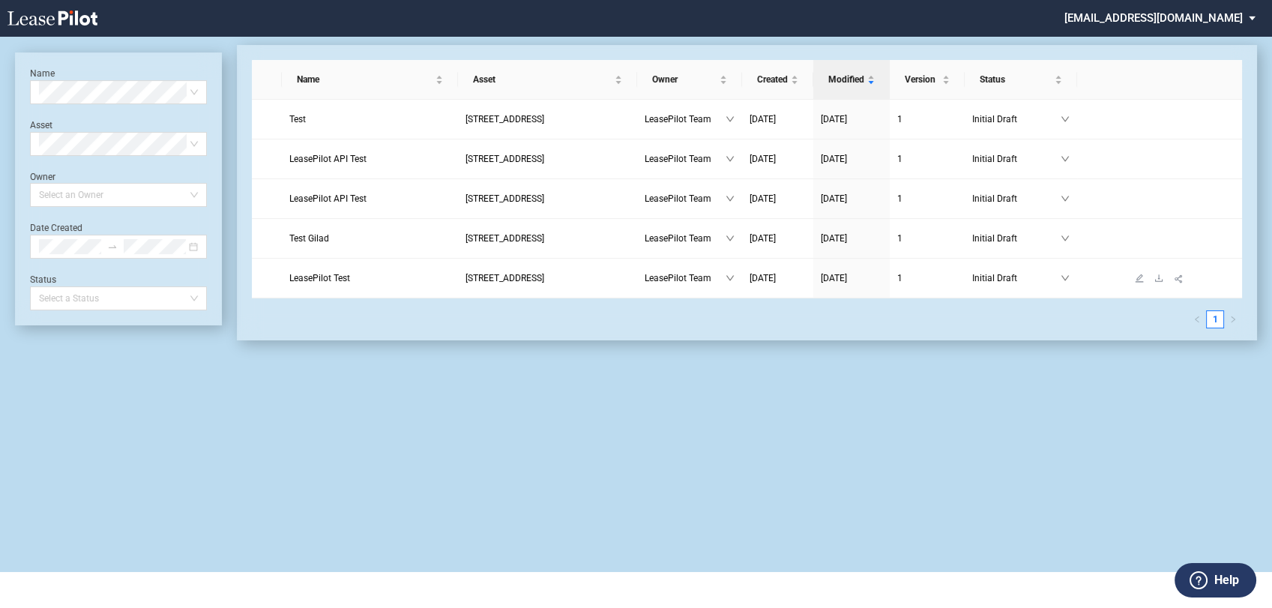  What do you see at coordinates (1021, 79) in the screenshot?
I see `th: Status` at bounding box center [1021, 79].